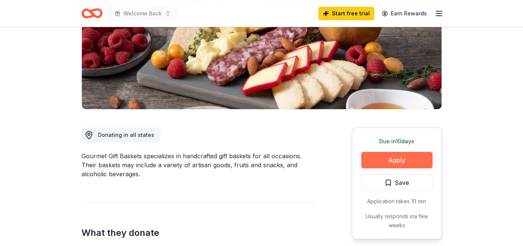 Image resolution: width=523 pixels, height=246 pixels. Describe the element at coordinates (397, 221) in the screenshot. I see `div: Usually responds in a few weeks` at that location.